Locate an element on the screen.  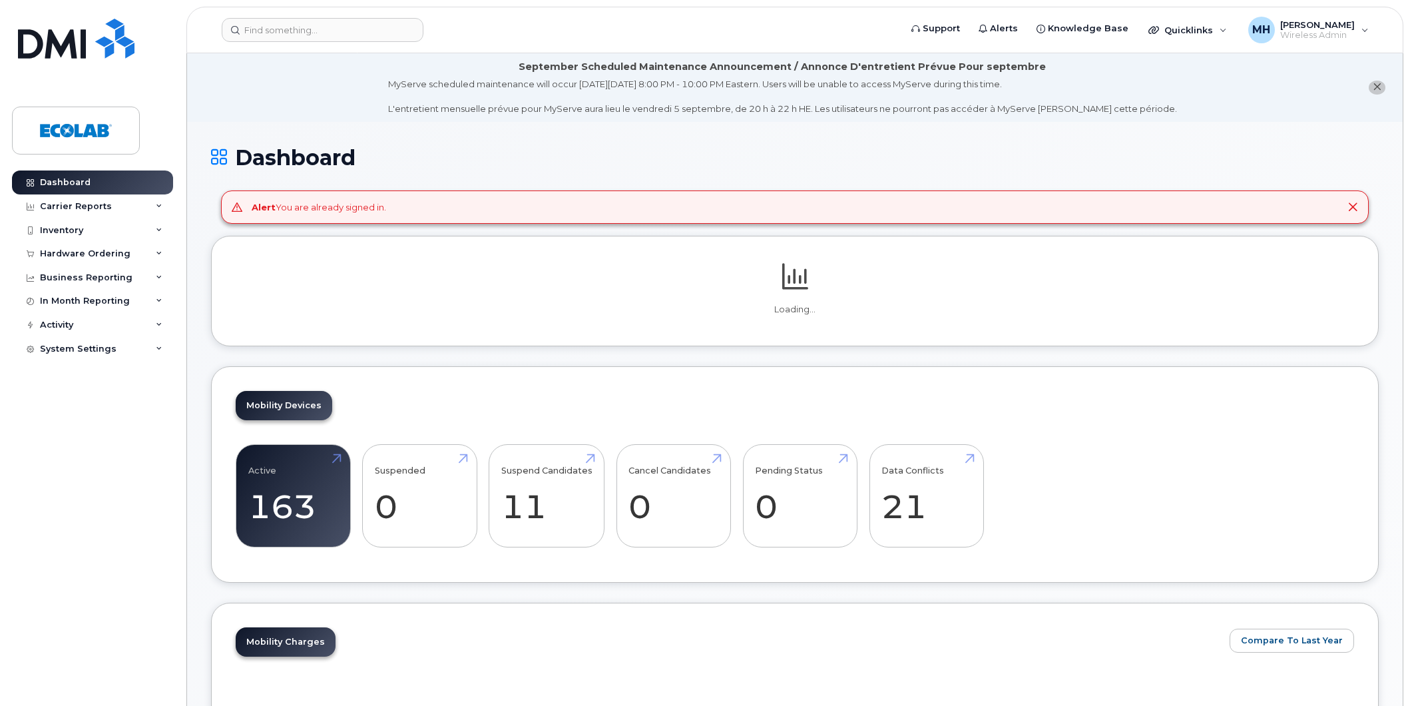
a: Mobility Devices is located at coordinates (284, 405).